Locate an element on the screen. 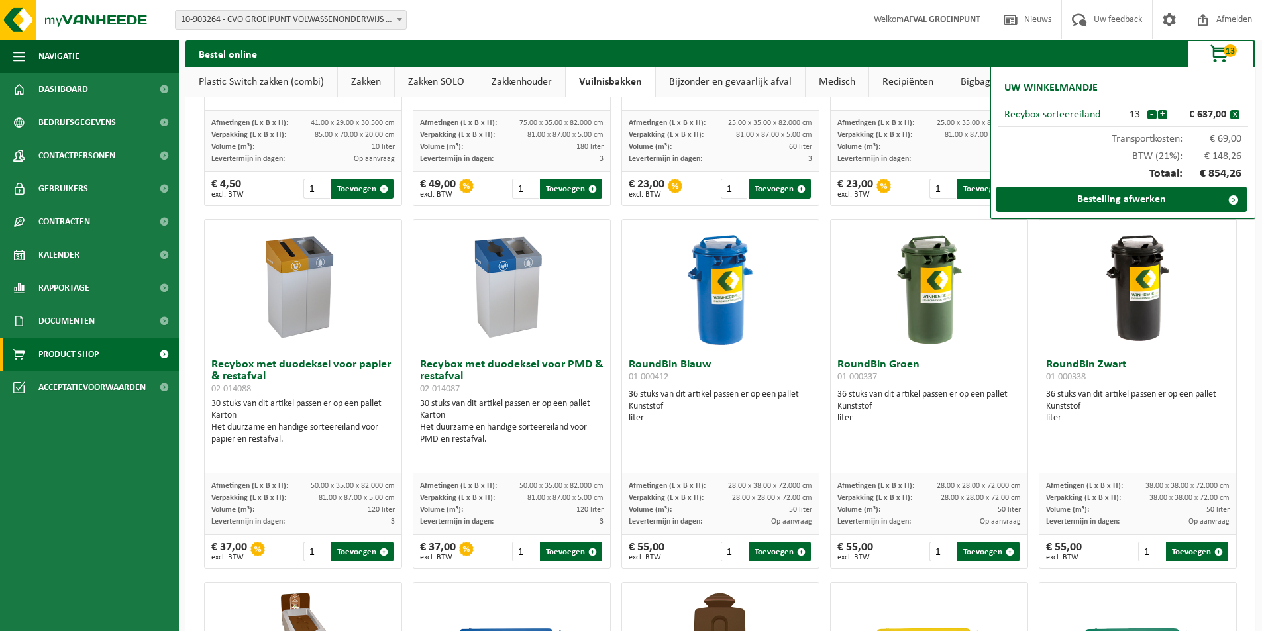 The width and height of the screenshot is (1262, 631). span: 85.00 x 70.00 x 20.00 cm is located at coordinates (354, 135).